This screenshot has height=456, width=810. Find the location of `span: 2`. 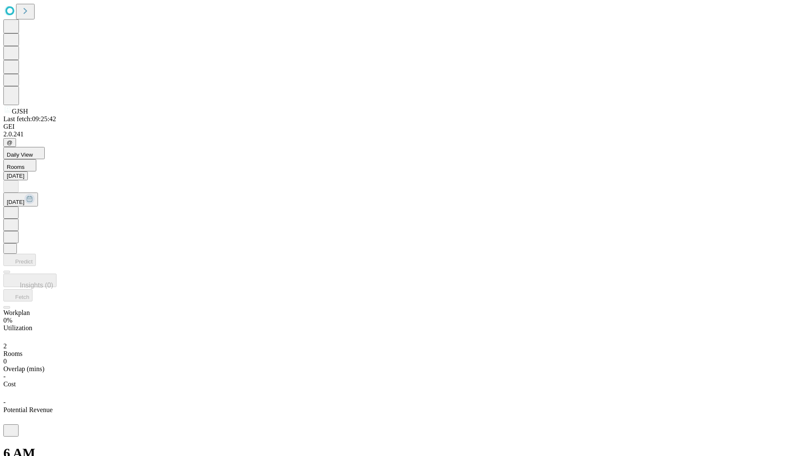

span: 2 is located at coordinates (5, 346).